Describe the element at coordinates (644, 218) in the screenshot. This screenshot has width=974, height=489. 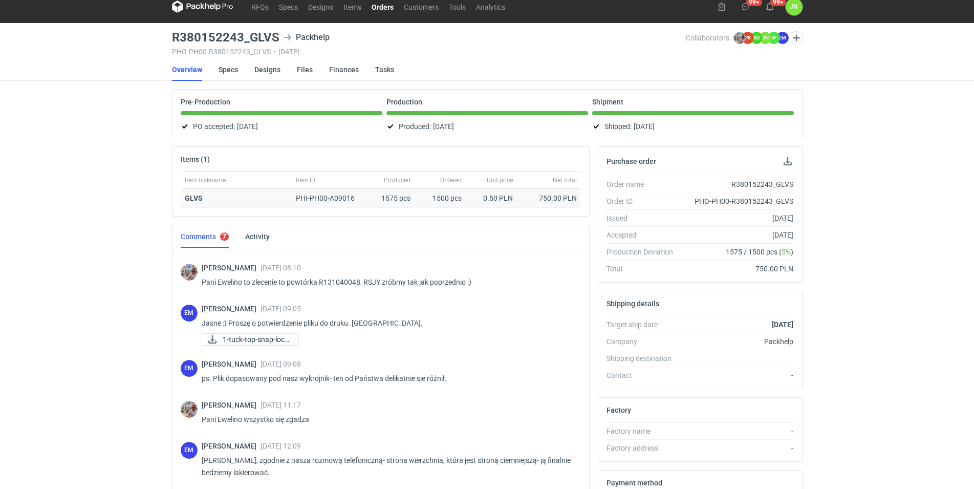
I see `div: Issued` at that location.